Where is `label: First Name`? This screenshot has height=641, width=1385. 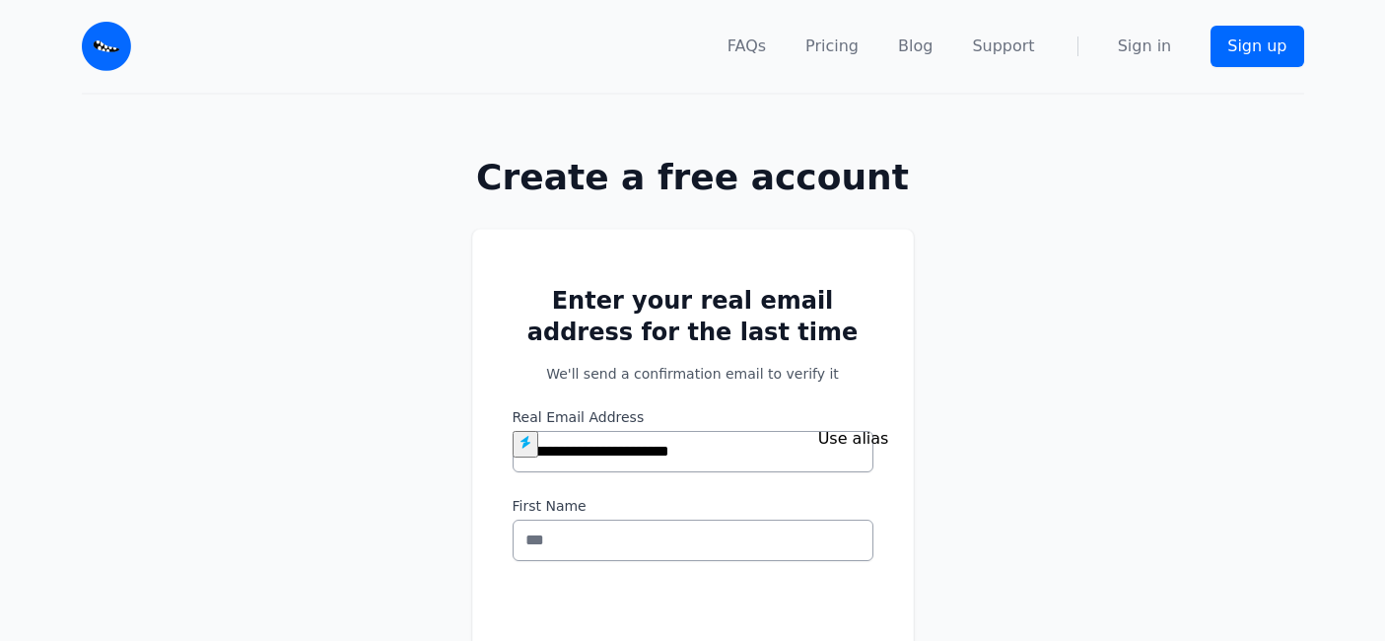 label: First Name is located at coordinates (693, 506).